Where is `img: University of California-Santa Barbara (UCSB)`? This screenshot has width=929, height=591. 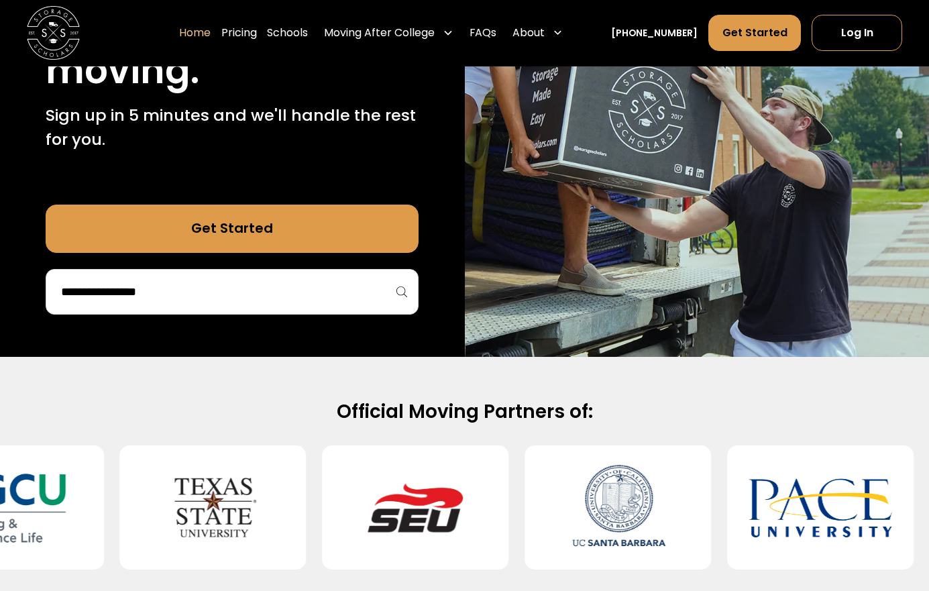 img: University of California-Santa Barbara (UCSB) is located at coordinates (618, 508).